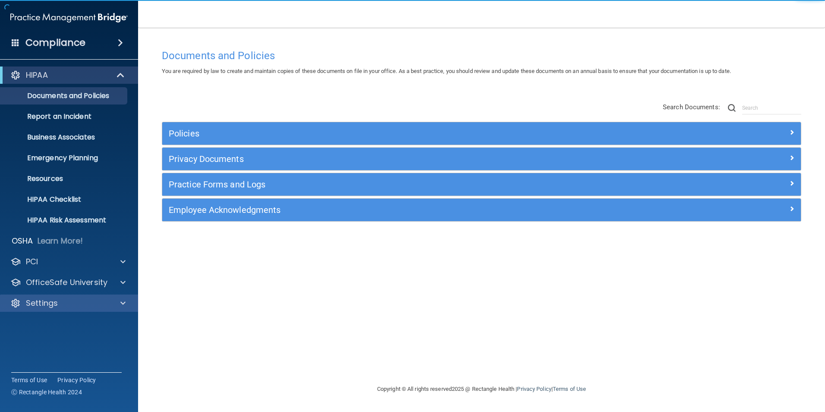  I want to click on h5: Practice Forms and Logs, so click(402, 184).